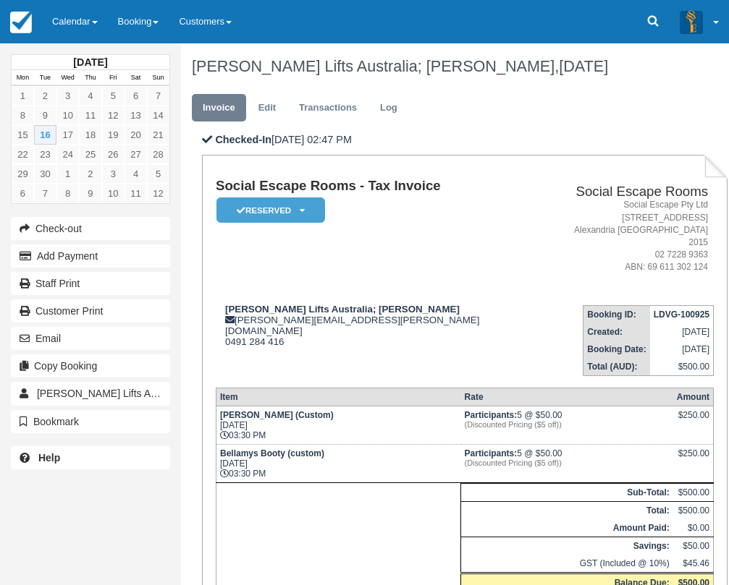 The image size is (729, 585). What do you see at coordinates (693, 564) in the screenshot?
I see `td: $45.46` at bounding box center [693, 564].